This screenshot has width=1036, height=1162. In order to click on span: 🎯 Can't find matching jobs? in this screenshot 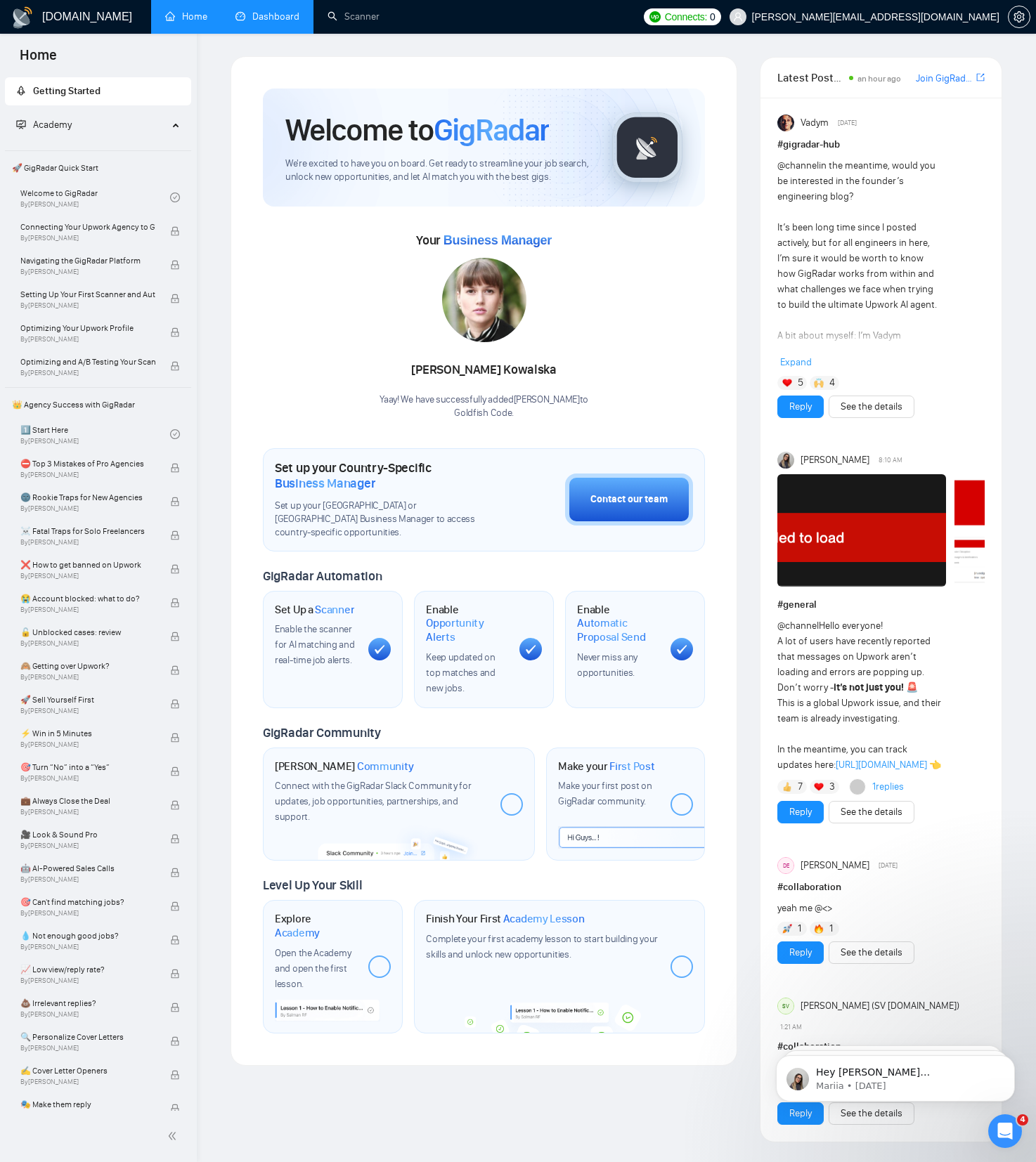, I will do `click(88, 902)`.